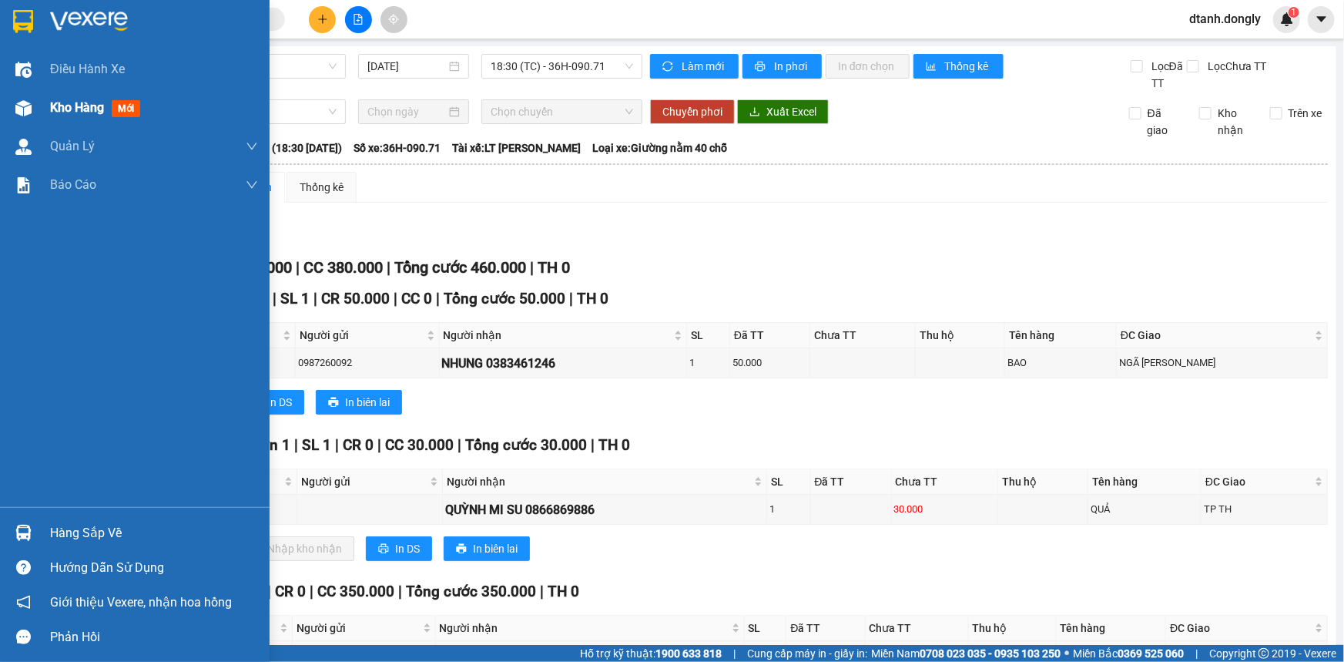  What do you see at coordinates (23, 602) in the screenshot?
I see `span: notification` at bounding box center [23, 602].